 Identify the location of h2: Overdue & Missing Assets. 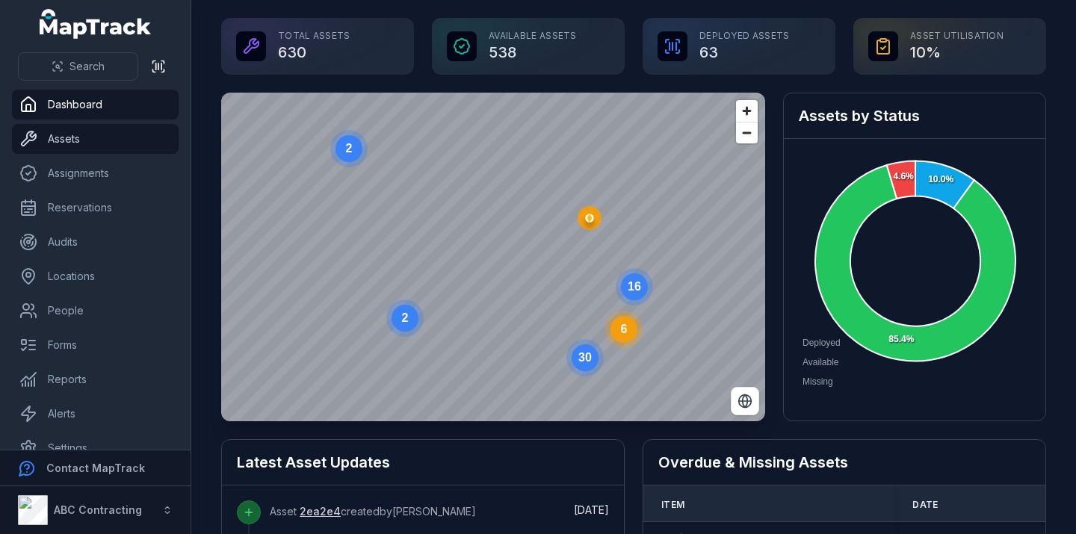
(845, 463).